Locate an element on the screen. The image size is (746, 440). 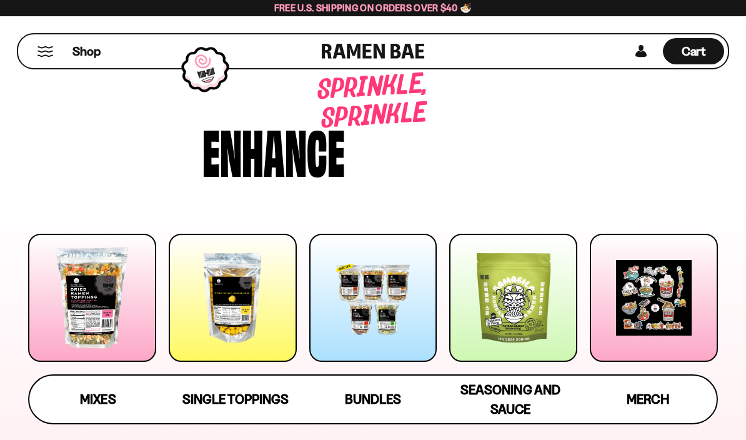
span: Seasoning and Sauce is located at coordinates (510, 399).